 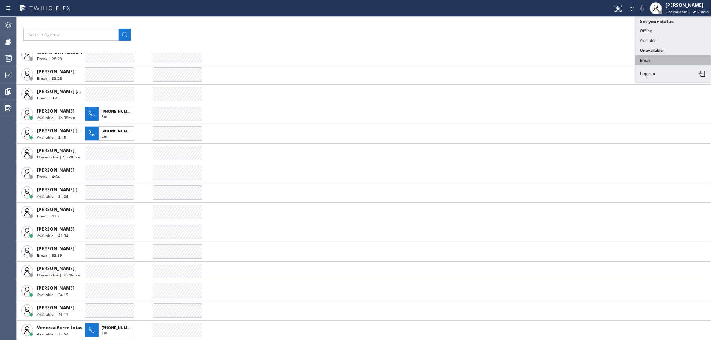 I want to click on input: Search Agents, so click(x=71, y=35).